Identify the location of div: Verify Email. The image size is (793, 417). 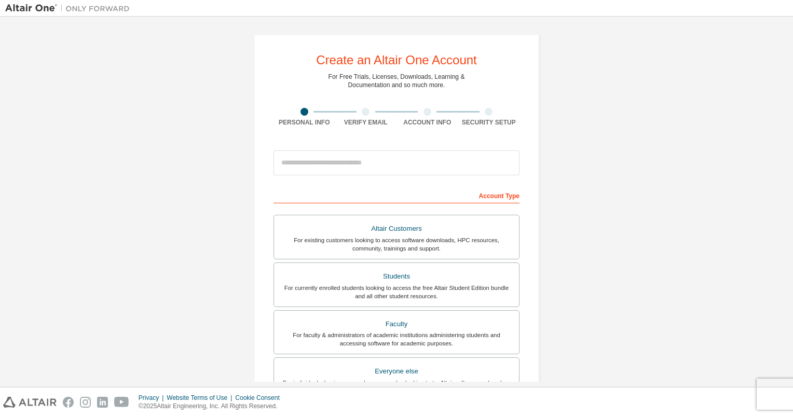
(366, 123).